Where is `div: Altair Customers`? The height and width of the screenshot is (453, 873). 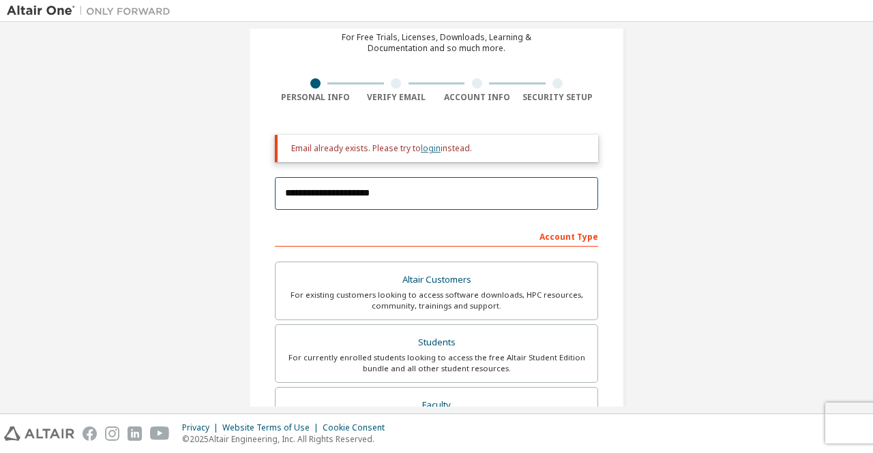 div: Altair Customers is located at coordinates (436, 280).